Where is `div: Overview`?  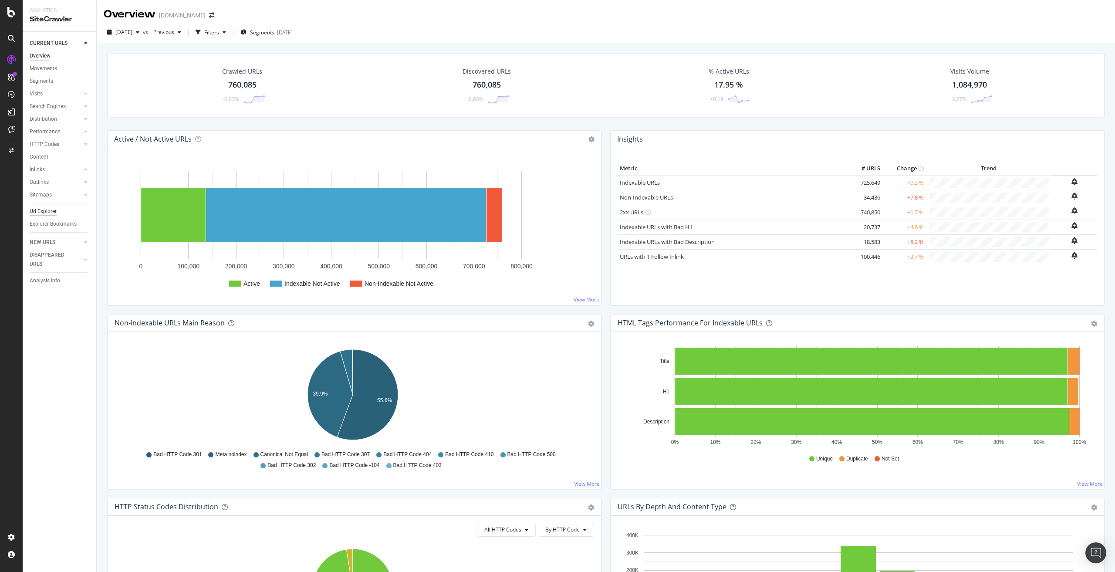 div: Overview is located at coordinates (129, 14).